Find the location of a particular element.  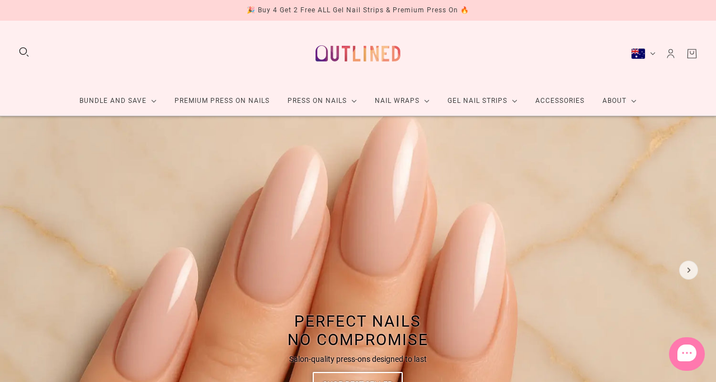

a: Outlined is located at coordinates (358, 53).